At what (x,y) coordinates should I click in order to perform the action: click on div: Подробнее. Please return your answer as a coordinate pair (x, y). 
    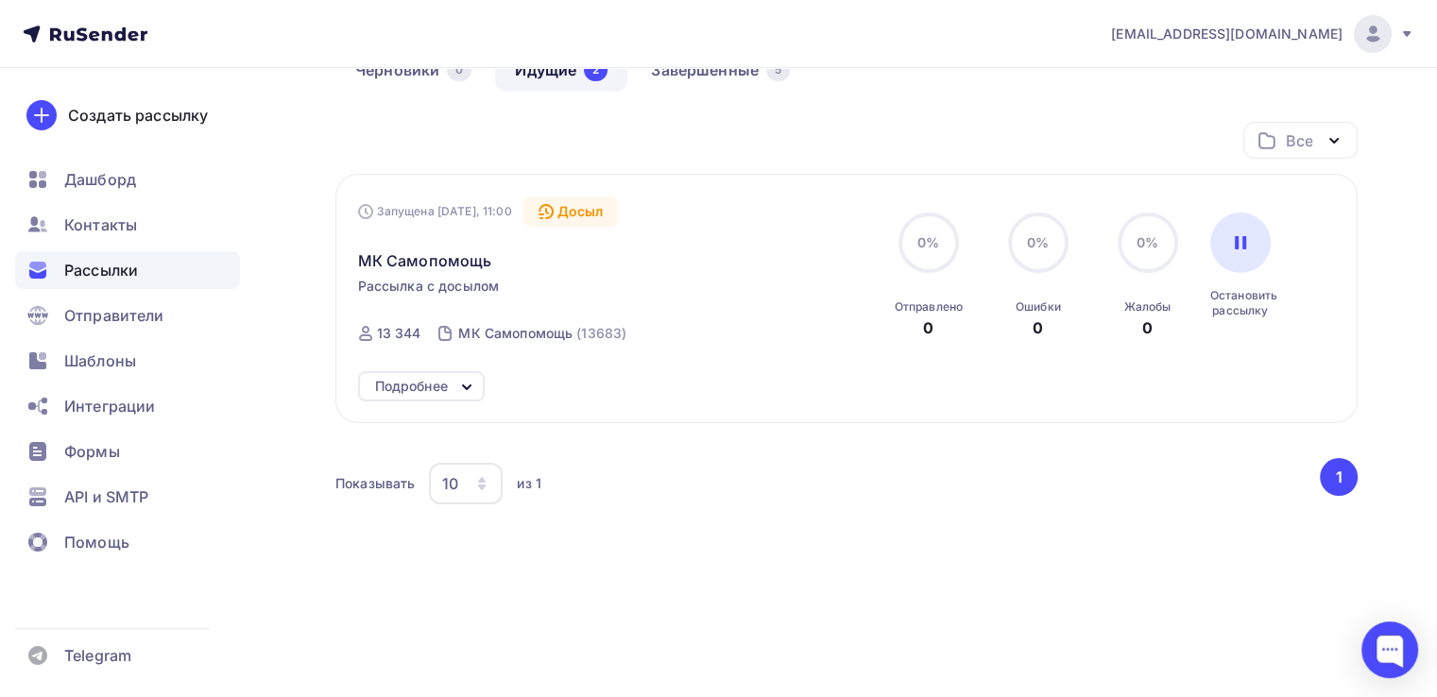
    Looking at the image, I should click on (411, 386).